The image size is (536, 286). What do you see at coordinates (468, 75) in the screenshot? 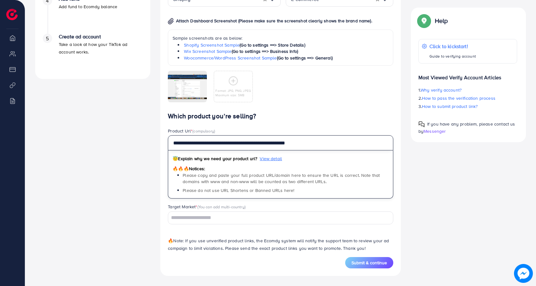
I see `p: Most Viewed Verify Account Articles` at bounding box center [468, 75].